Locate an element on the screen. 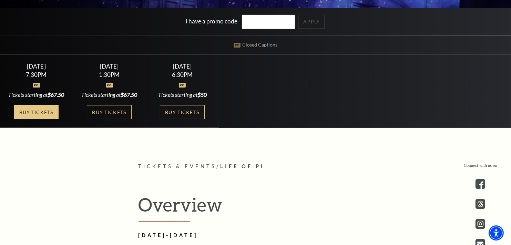 This screenshot has width=511, height=245. label: I have a promo code is located at coordinates (212, 21).